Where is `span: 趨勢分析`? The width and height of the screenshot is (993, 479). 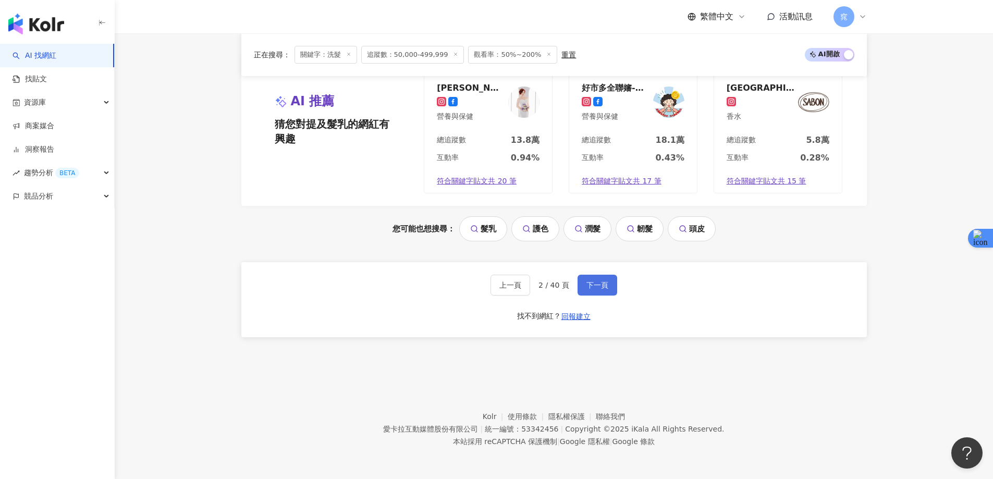 span: 趨勢分析 is located at coordinates (52, 172).